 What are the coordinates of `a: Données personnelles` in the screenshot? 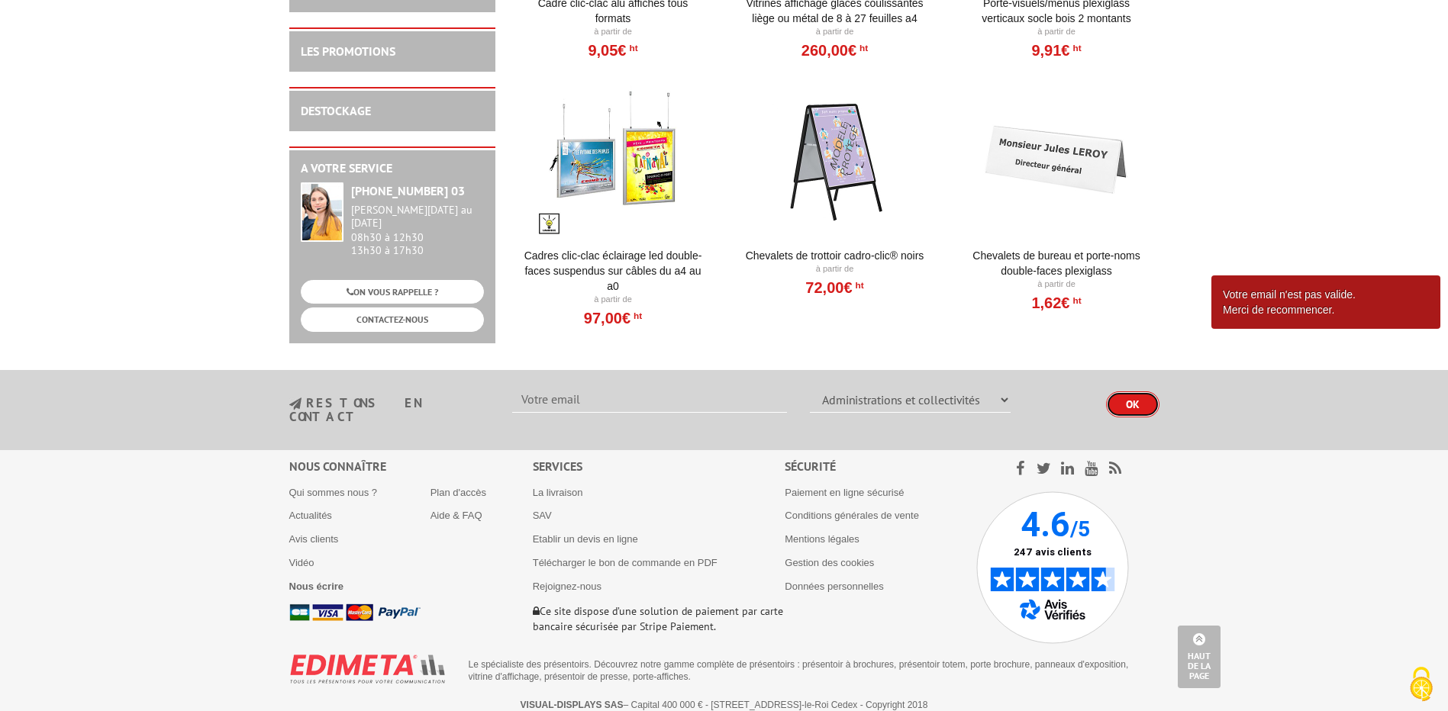 It's located at (833, 586).